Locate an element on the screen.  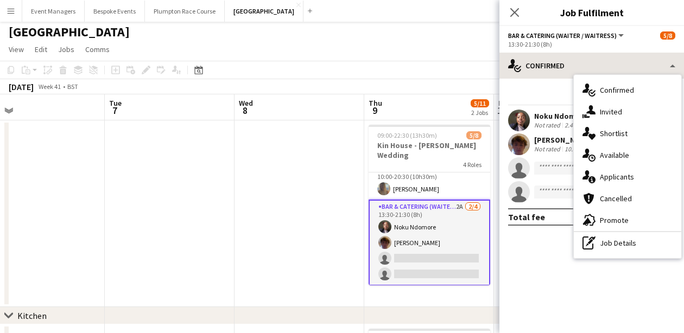
span: Week 41 is located at coordinates (49, 86).